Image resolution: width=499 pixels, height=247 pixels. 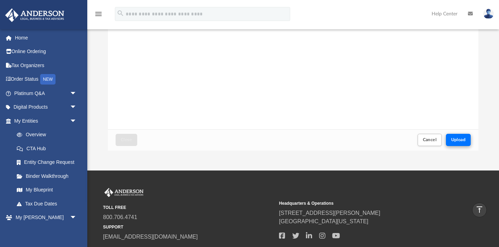 I want to click on a: menu, so click(x=99, y=16).